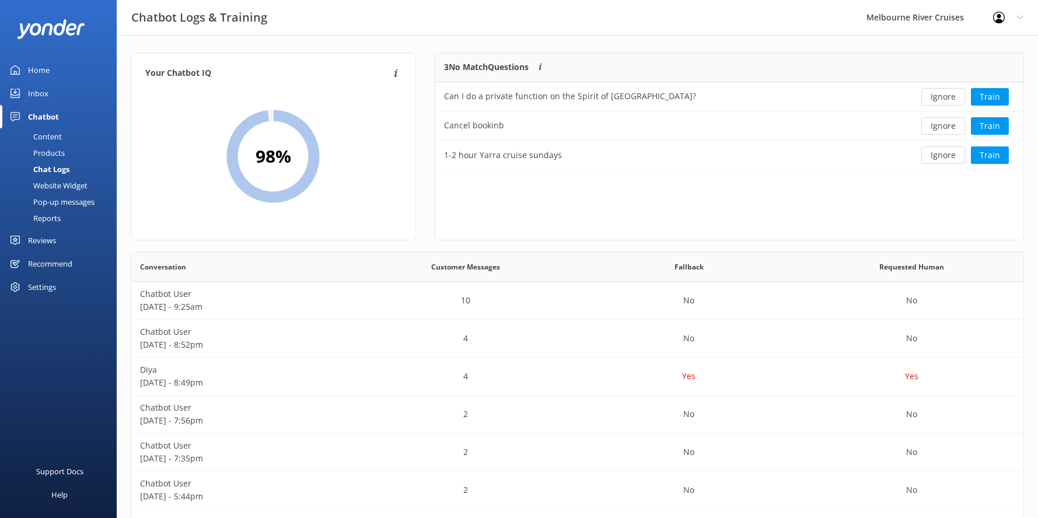  Describe the element at coordinates (42, 240) in the screenshot. I see `div: Reviews` at that location.